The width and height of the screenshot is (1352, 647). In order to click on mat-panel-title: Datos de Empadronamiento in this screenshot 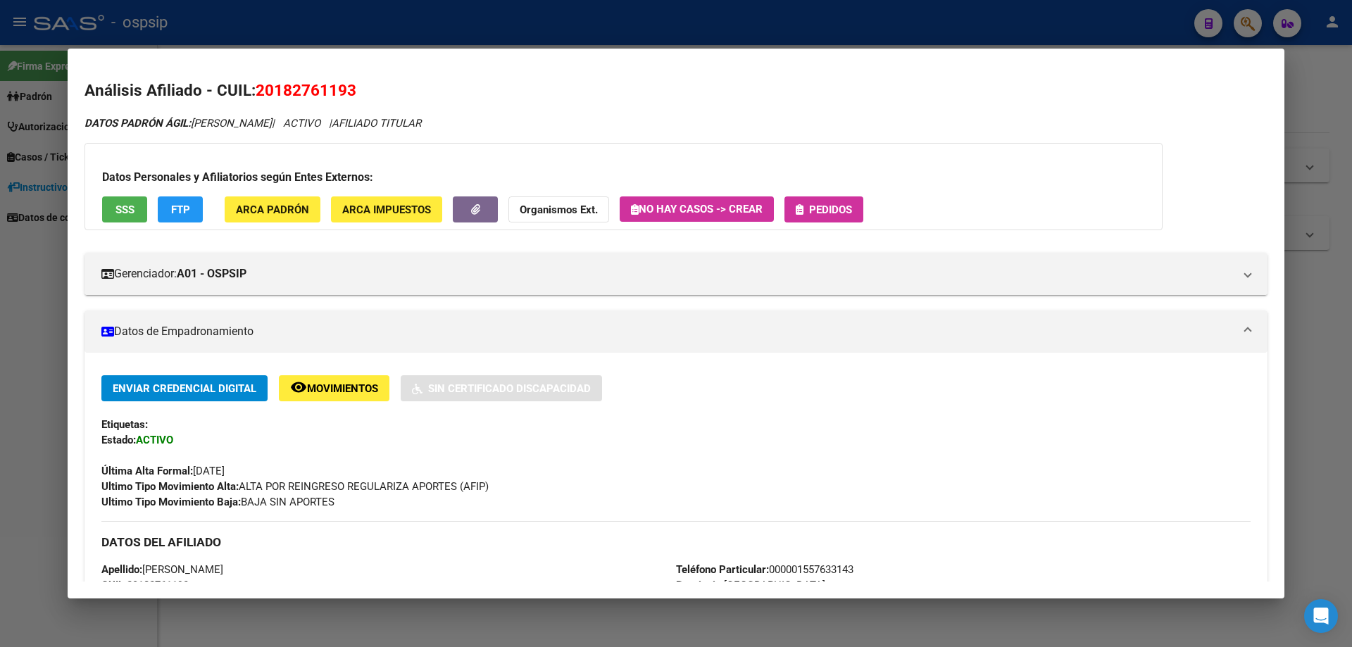, I will do `click(668, 332)`.